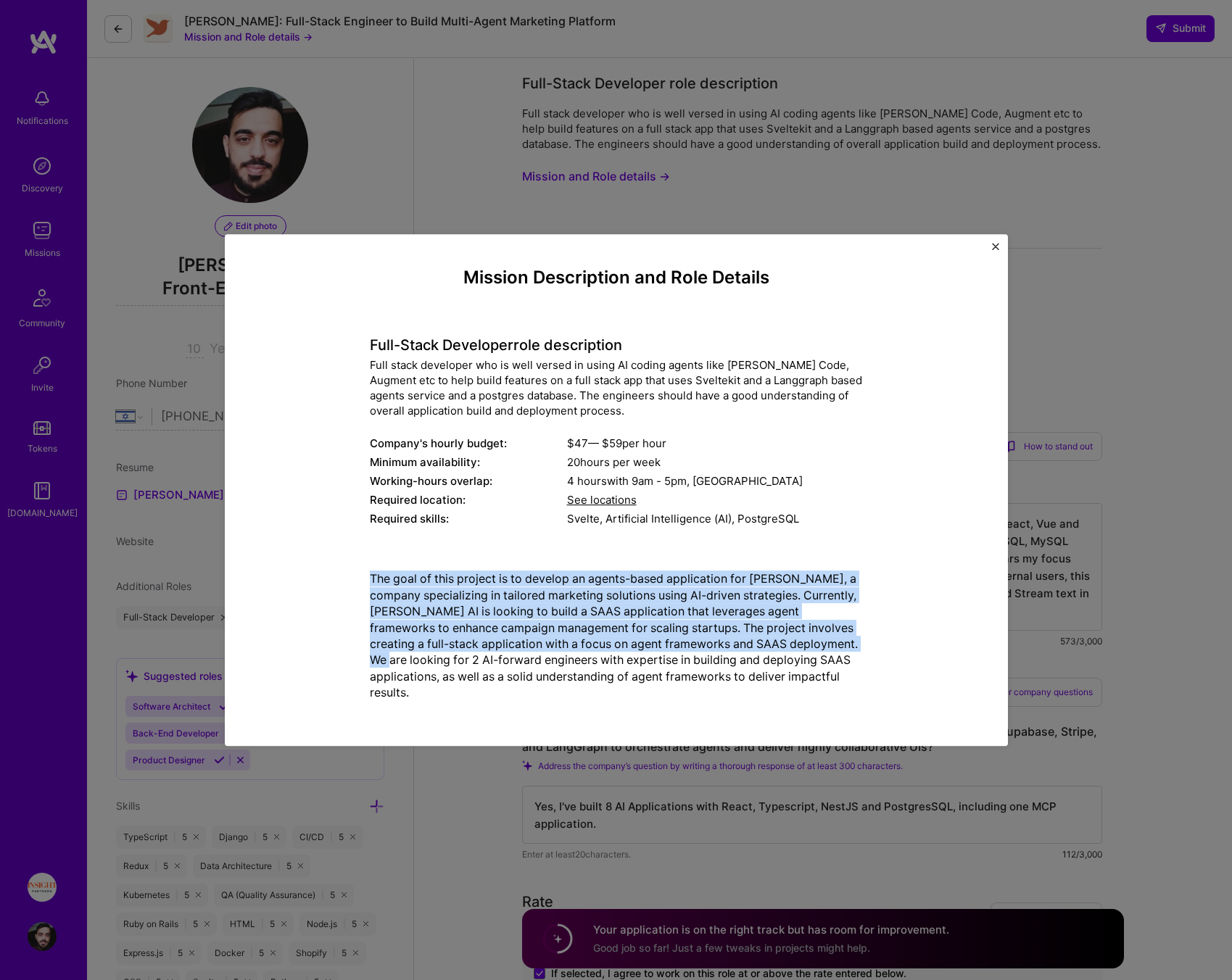 The height and width of the screenshot is (980, 1232). What do you see at coordinates (469, 500) in the screenshot?
I see `div: Required location:` at bounding box center [469, 500].